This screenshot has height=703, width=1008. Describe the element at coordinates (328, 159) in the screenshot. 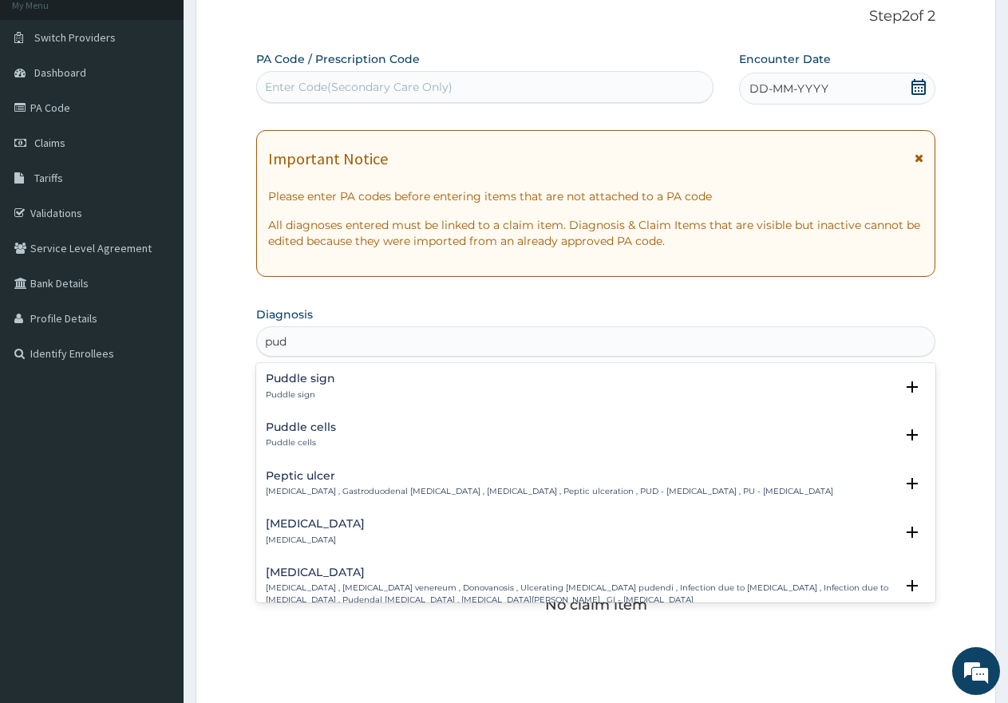

I see `h1: Important Notice` at that location.